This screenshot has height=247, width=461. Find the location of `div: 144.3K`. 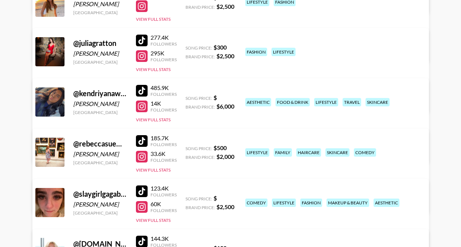

div: 144.3K is located at coordinates (164, 239).